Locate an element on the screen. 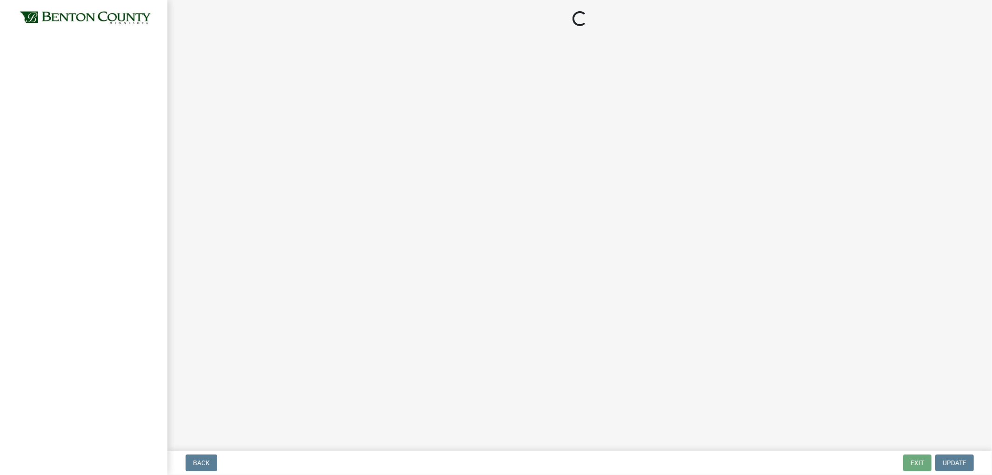 The image size is (992, 475). span: Back is located at coordinates (201, 463).